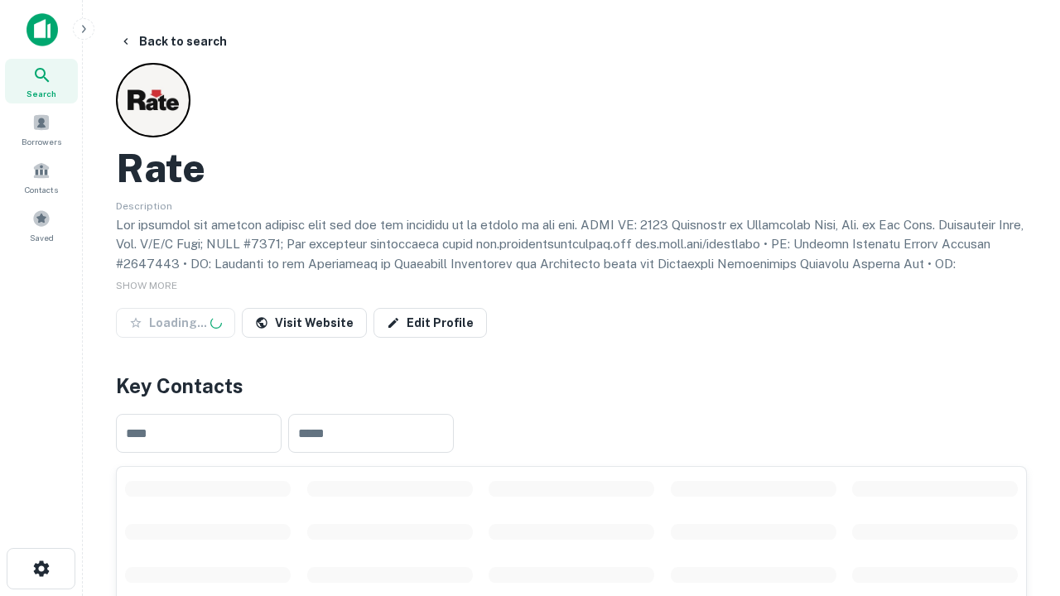 This screenshot has height=596, width=1060. Describe the element at coordinates (41, 142) in the screenshot. I see `span: Borrowers` at that location.